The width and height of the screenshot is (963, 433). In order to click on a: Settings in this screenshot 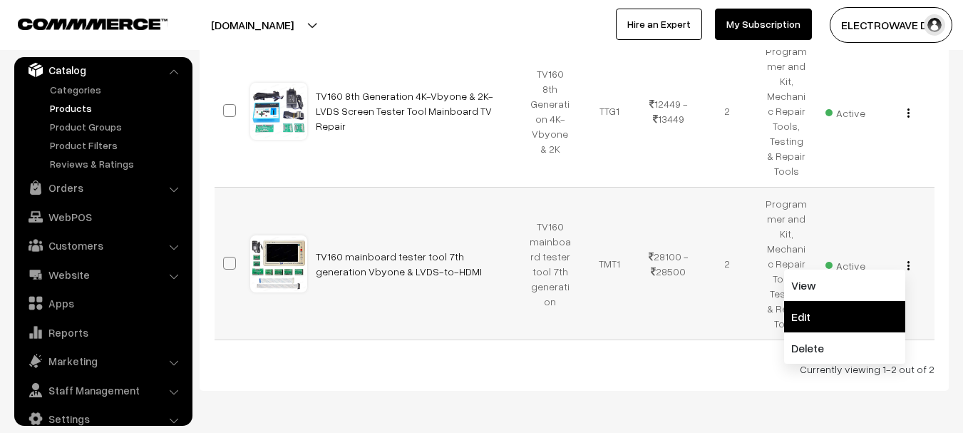, I will do `click(103, 418)`.